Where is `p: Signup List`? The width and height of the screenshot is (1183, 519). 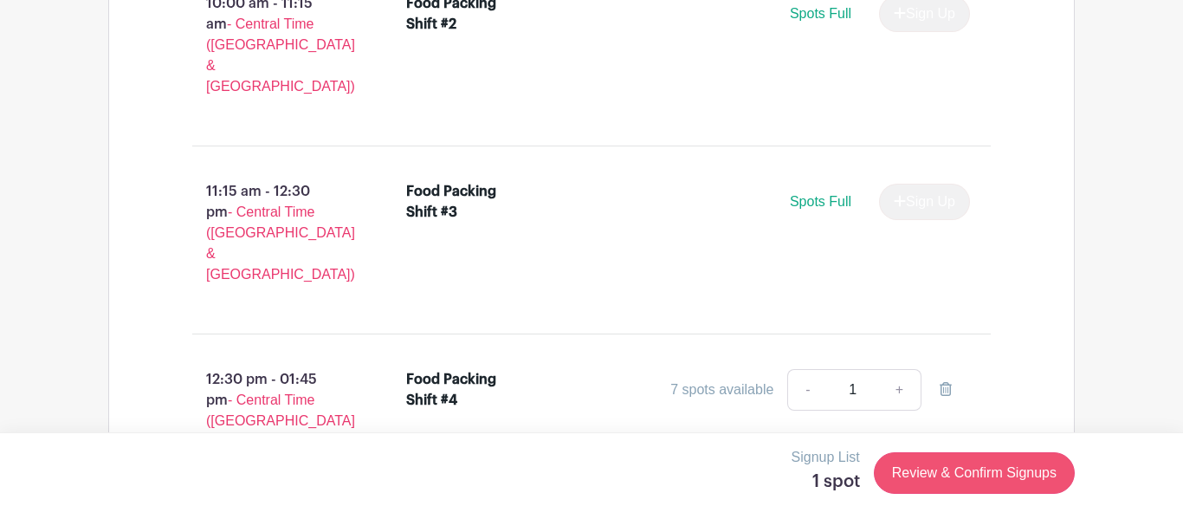
p: Signup List is located at coordinates (825, 457).